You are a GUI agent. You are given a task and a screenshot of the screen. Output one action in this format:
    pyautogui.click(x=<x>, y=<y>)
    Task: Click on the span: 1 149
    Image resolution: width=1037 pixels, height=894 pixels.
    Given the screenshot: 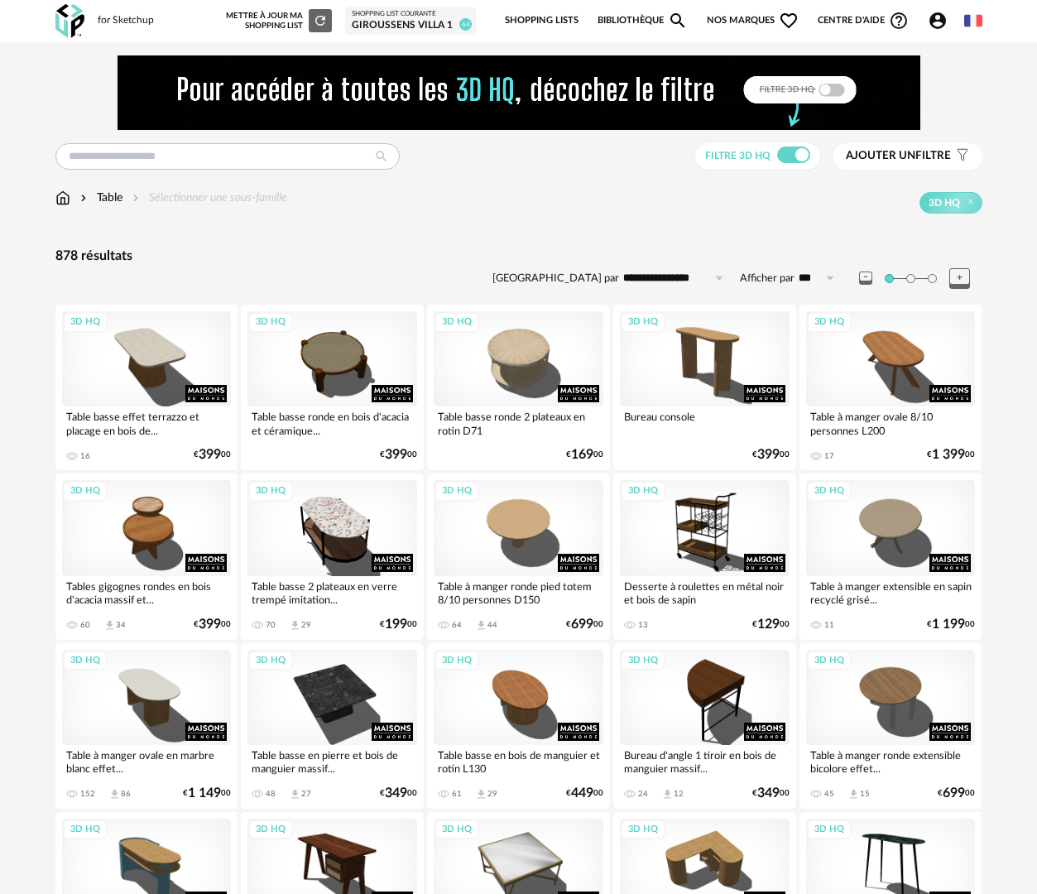 What is the action you would take?
    pyautogui.click(x=204, y=793)
    